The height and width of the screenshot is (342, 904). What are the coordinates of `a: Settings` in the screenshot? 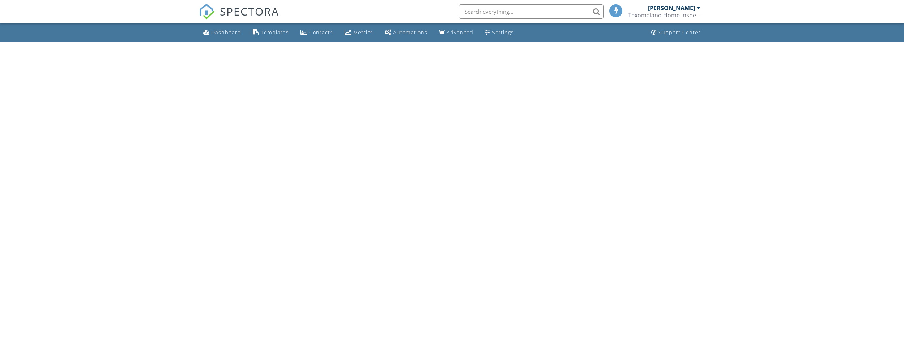 It's located at (500, 33).